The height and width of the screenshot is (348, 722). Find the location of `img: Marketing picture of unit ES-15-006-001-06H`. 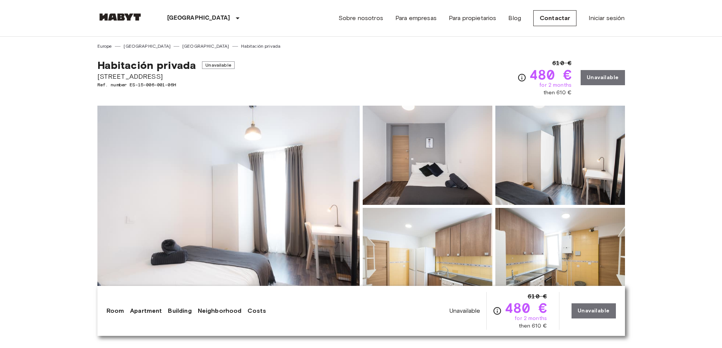

img: Marketing picture of unit ES-15-006-001-06H is located at coordinates (228, 206).